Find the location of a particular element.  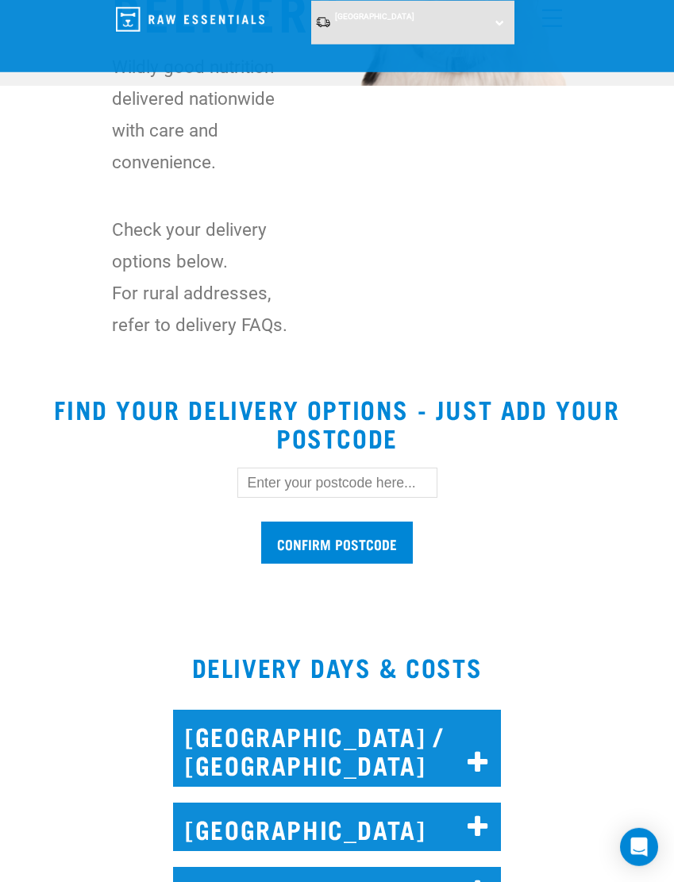

input: Enter your postcode here... is located at coordinates (337, 483).